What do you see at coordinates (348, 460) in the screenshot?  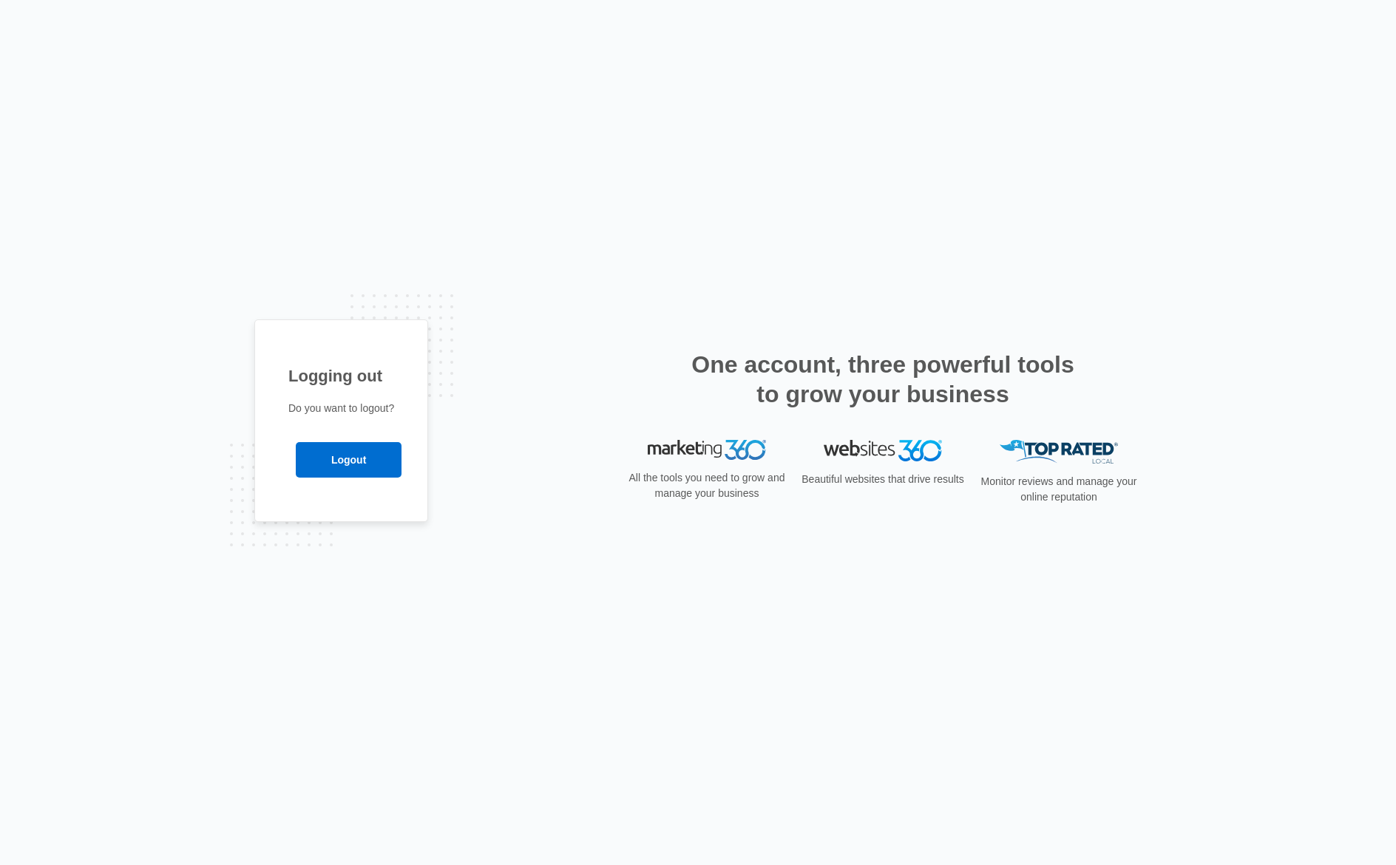 I see `input: Logout` at bounding box center [348, 460].